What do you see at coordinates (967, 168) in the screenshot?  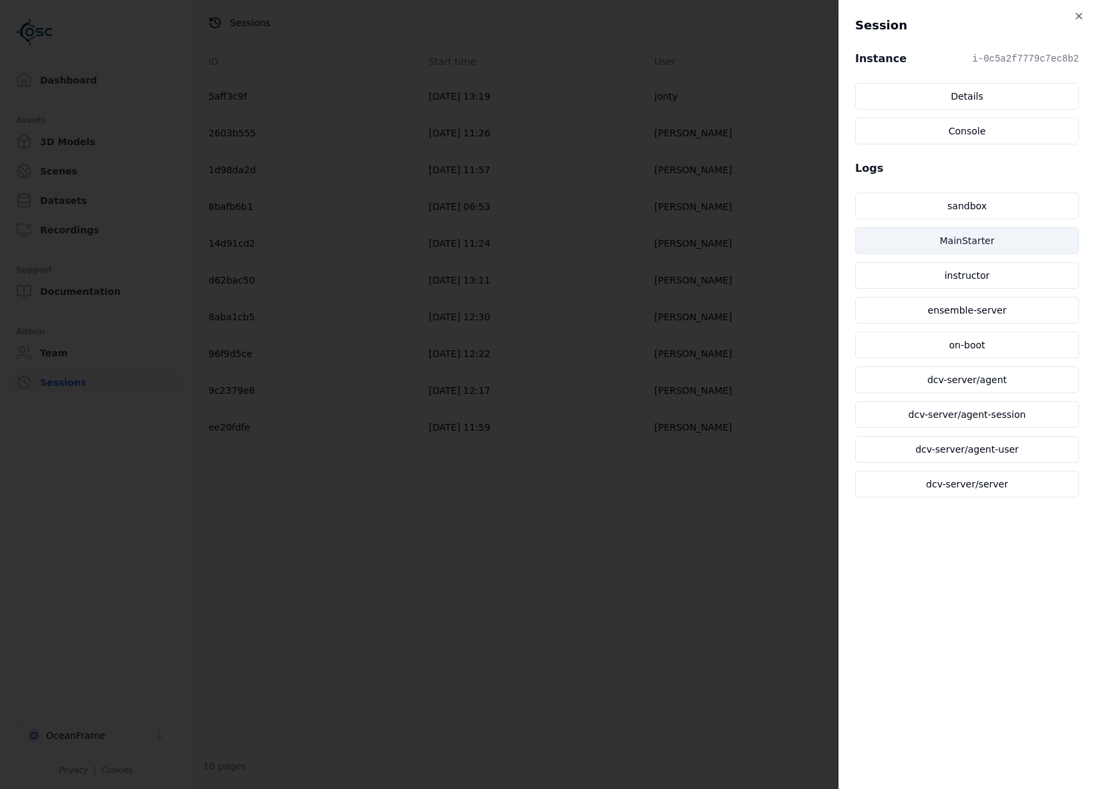 I see `h2: Logs` at bounding box center [967, 168].